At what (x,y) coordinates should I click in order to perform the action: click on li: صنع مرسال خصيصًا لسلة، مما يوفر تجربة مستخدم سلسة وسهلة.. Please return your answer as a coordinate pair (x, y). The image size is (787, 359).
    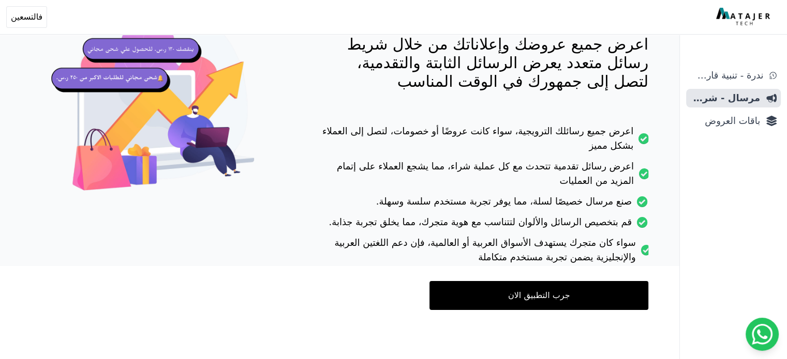
    Looking at the image, I should click on (484, 205).